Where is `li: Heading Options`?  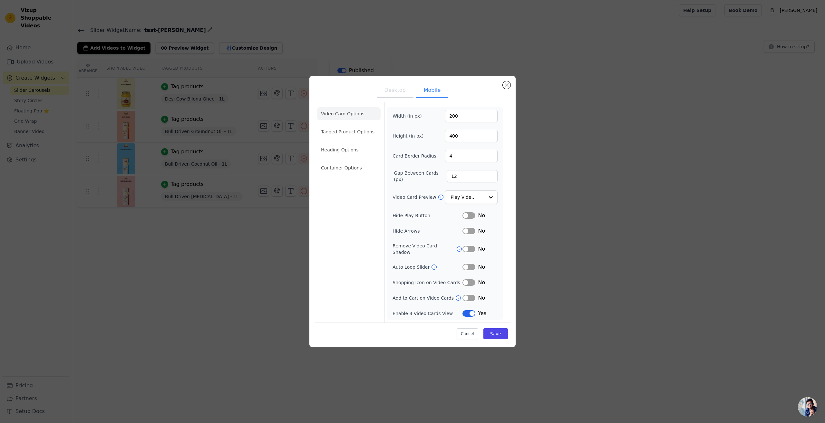 li: Heading Options is located at coordinates (349, 150).